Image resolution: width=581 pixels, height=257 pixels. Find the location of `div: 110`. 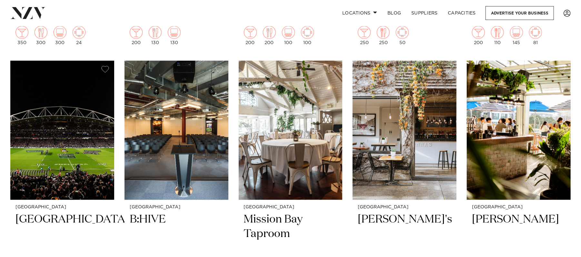

div: 110 is located at coordinates (497, 35).